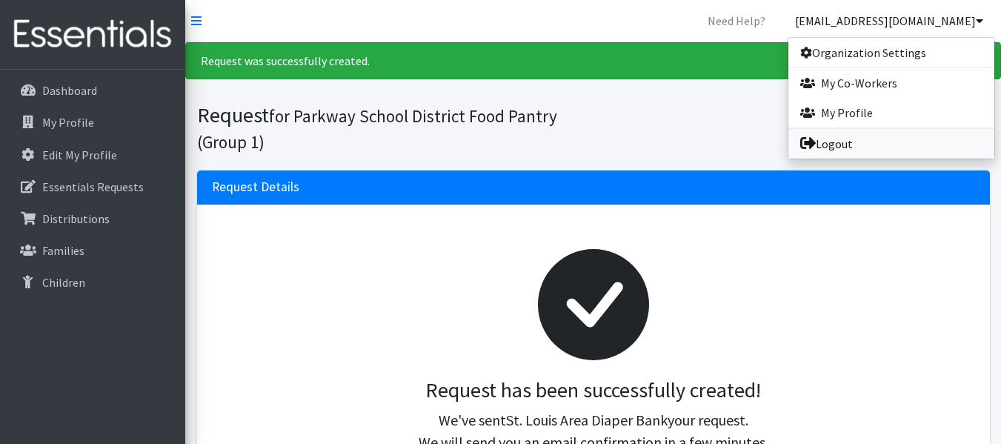 Image resolution: width=1001 pixels, height=444 pixels. I want to click on small: for Parkway School District Food Pantry (Group 1), so click(377, 129).